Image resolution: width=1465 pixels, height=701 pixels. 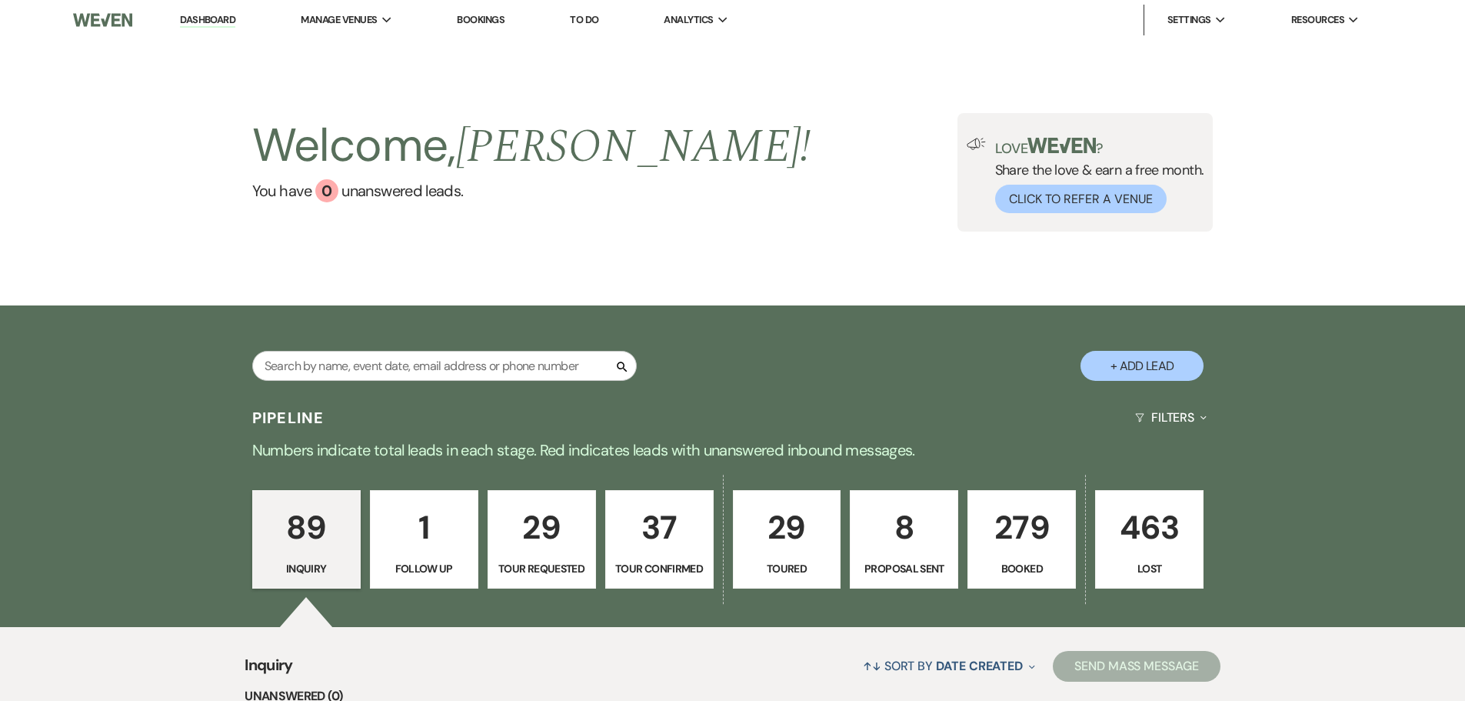 What do you see at coordinates (1149, 539) in the screenshot?
I see `a: 463Lost` at bounding box center [1149, 539].